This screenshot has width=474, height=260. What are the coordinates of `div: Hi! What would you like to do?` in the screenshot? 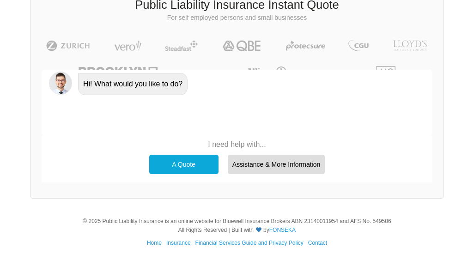 It's located at (133, 84).